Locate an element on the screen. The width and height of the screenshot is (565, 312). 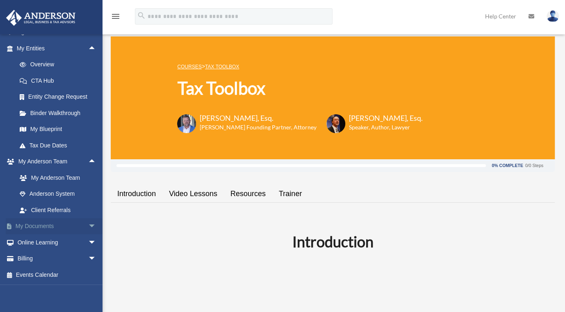
a: My Anderson Team is located at coordinates (60, 178).